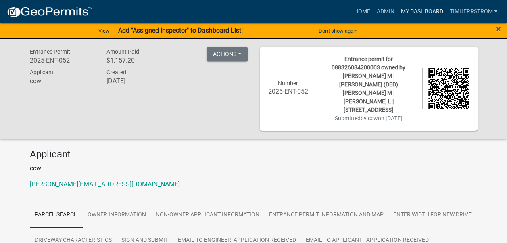  Describe the element at coordinates (369, 118) in the screenshot. I see `span: by ccw` at that location.